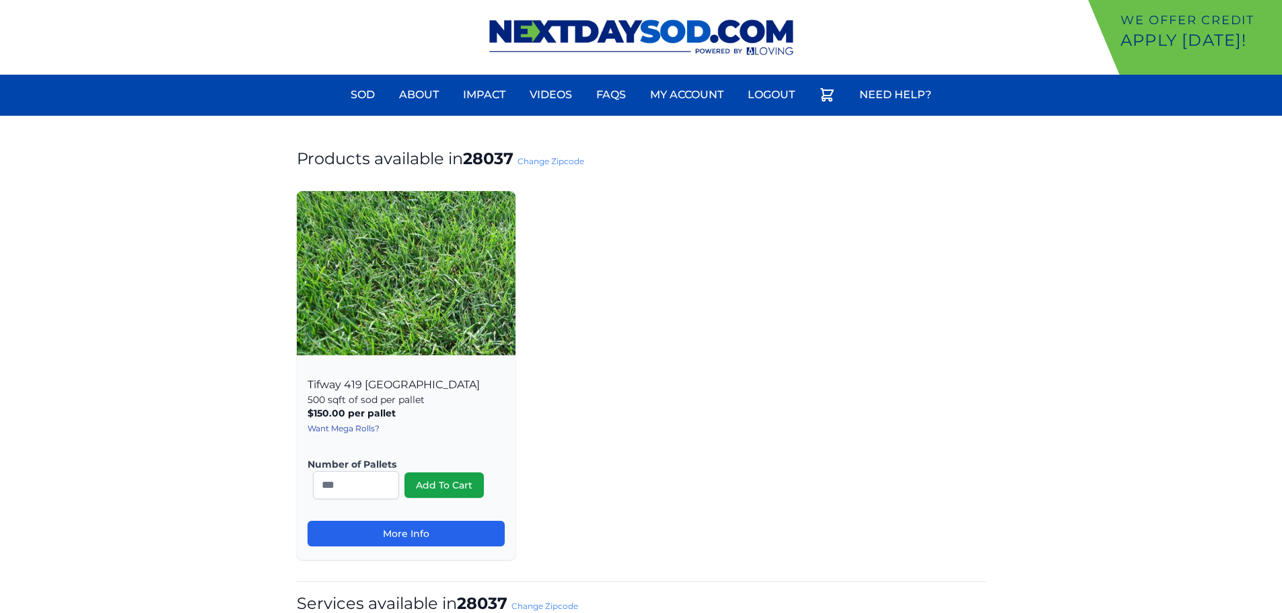 This screenshot has height=613, width=1282. I want to click on a: Videos, so click(551, 95).